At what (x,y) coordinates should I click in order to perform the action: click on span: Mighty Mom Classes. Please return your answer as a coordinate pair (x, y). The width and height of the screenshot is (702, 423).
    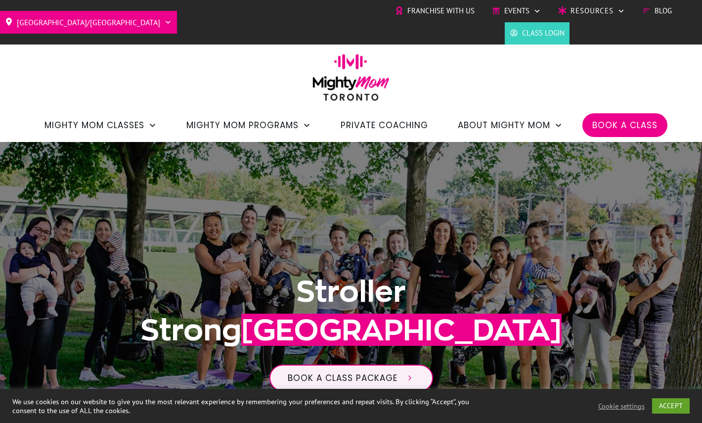
    Looking at the image, I should click on (94, 125).